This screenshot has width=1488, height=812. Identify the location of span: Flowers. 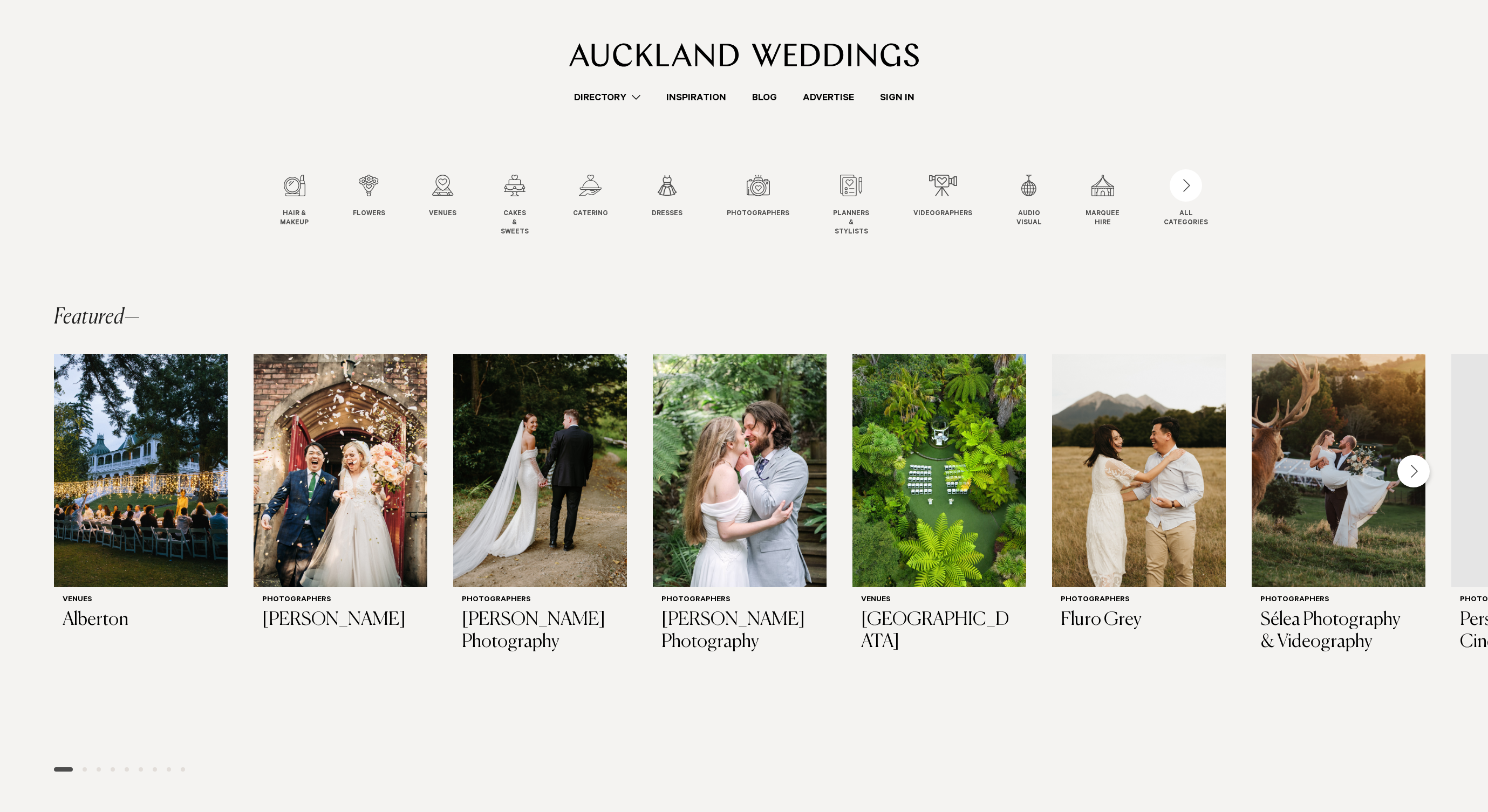
(369, 214).